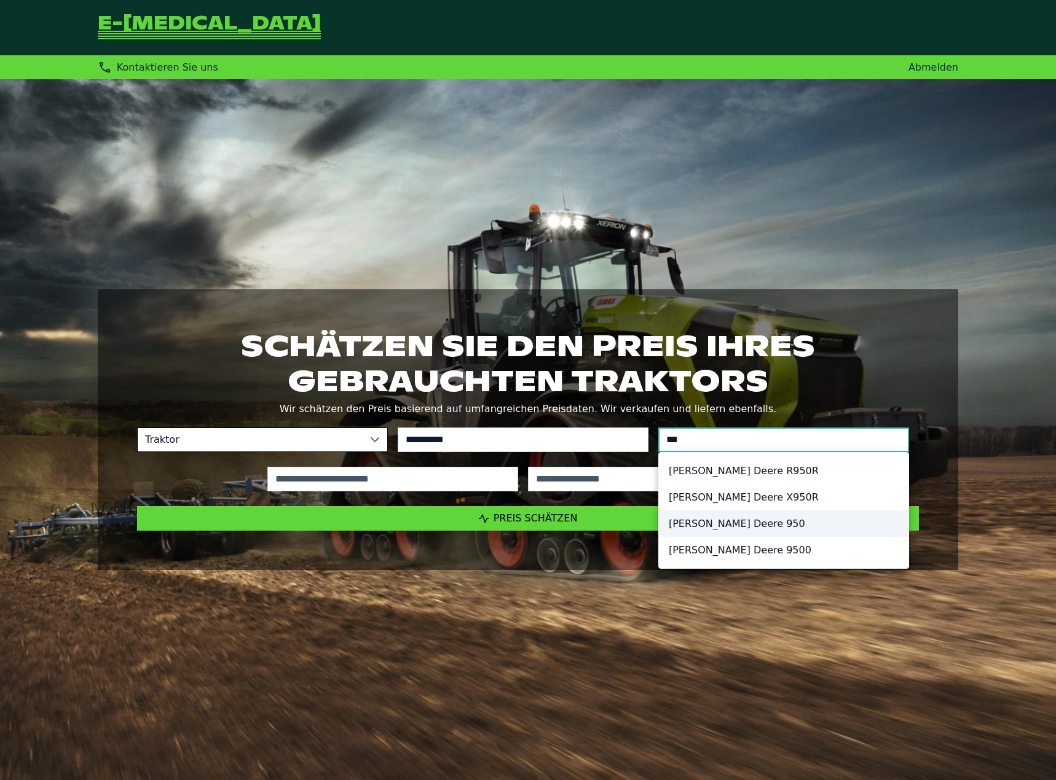 Image resolution: width=1056 pixels, height=780 pixels. What do you see at coordinates (528, 363) in the screenshot?
I see `h1: Schätzen Sie den Preis Ihres gebrauchten Traktors` at bounding box center [528, 363].